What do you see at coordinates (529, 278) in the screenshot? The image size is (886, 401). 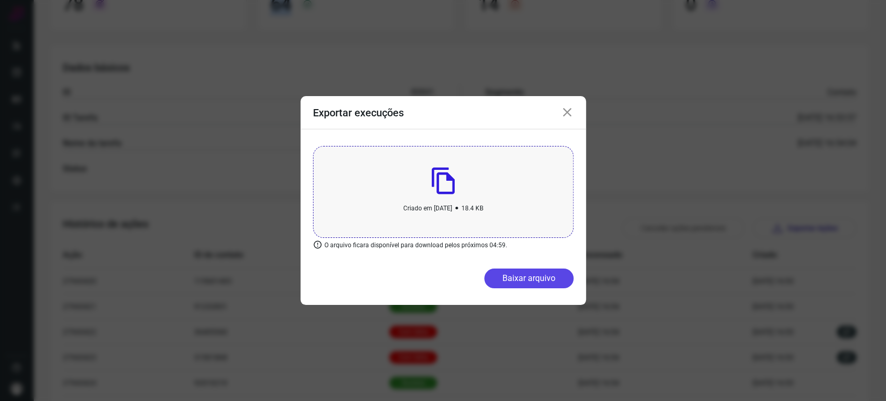 I see `button: Baixar arquivo` at bounding box center [529, 278].